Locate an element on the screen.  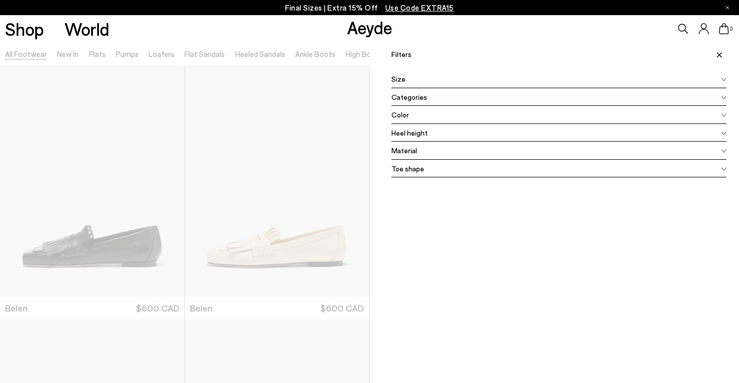
span: Size is located at coordinates (398, 79).